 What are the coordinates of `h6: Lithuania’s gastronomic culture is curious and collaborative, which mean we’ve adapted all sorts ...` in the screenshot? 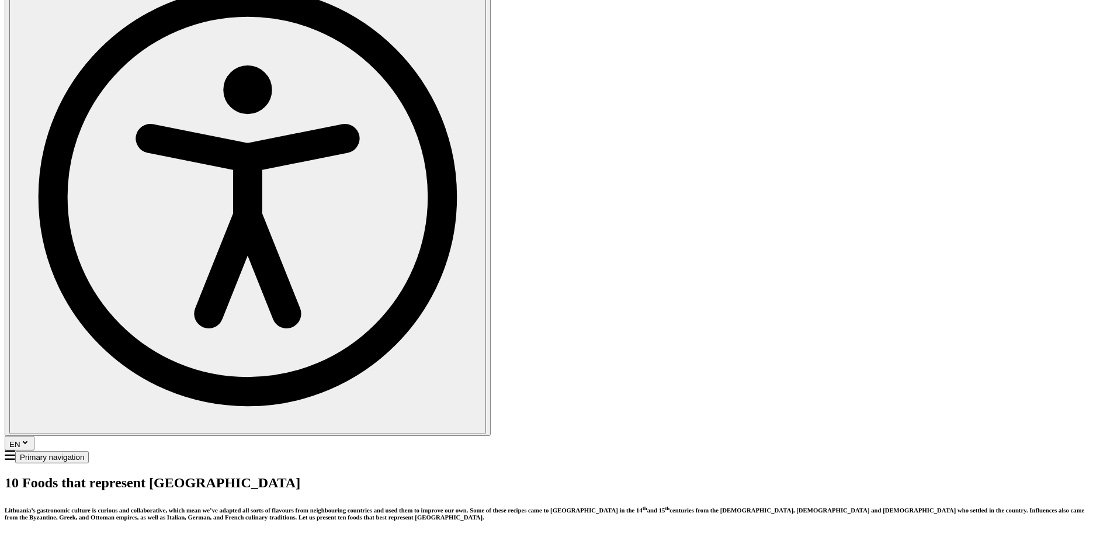 It's located at (546, 513).